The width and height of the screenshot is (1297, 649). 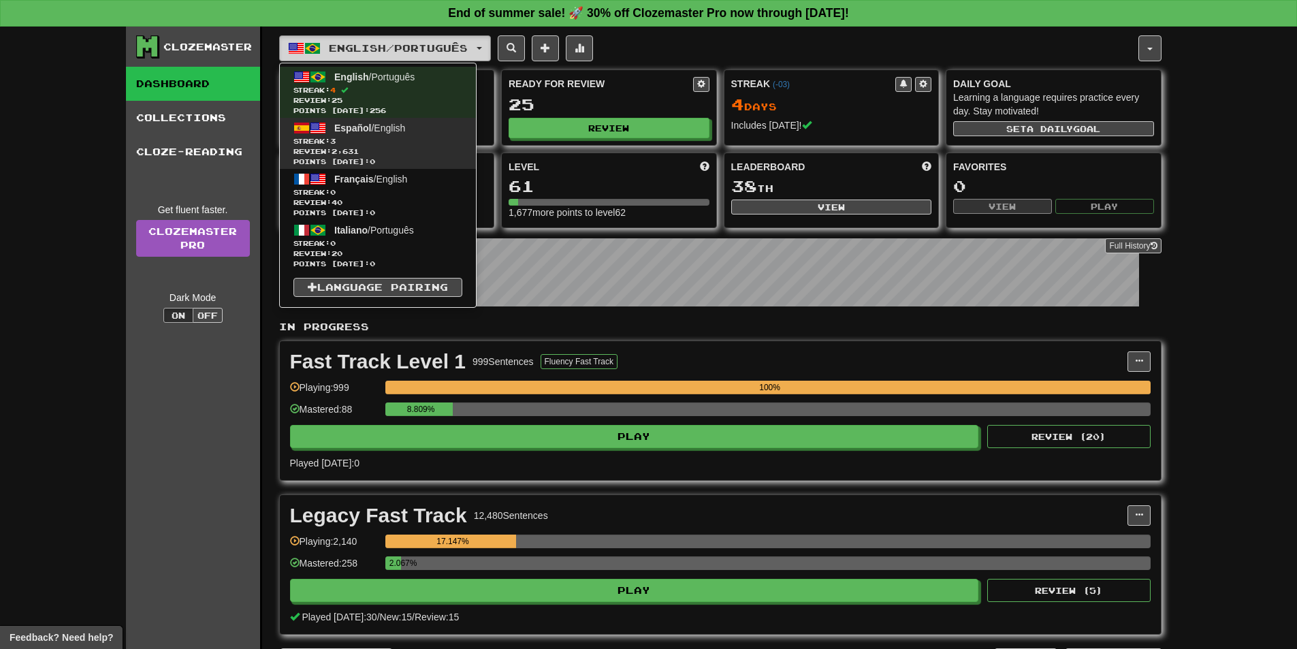 I want to click on button: Full History, so click(x=1133, y=246).